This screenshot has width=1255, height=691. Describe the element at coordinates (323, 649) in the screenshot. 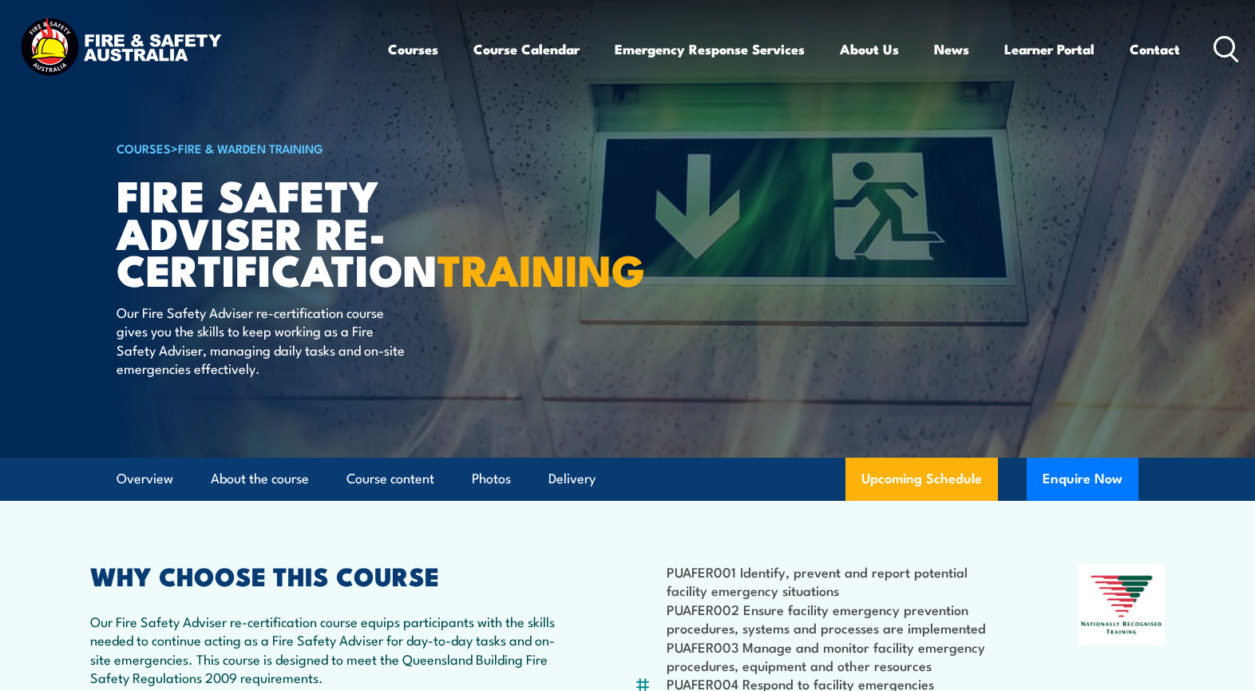

I see `p: Our Fire Safety Adviser re-certification course equips participants with the skills needed to con...` at that location.